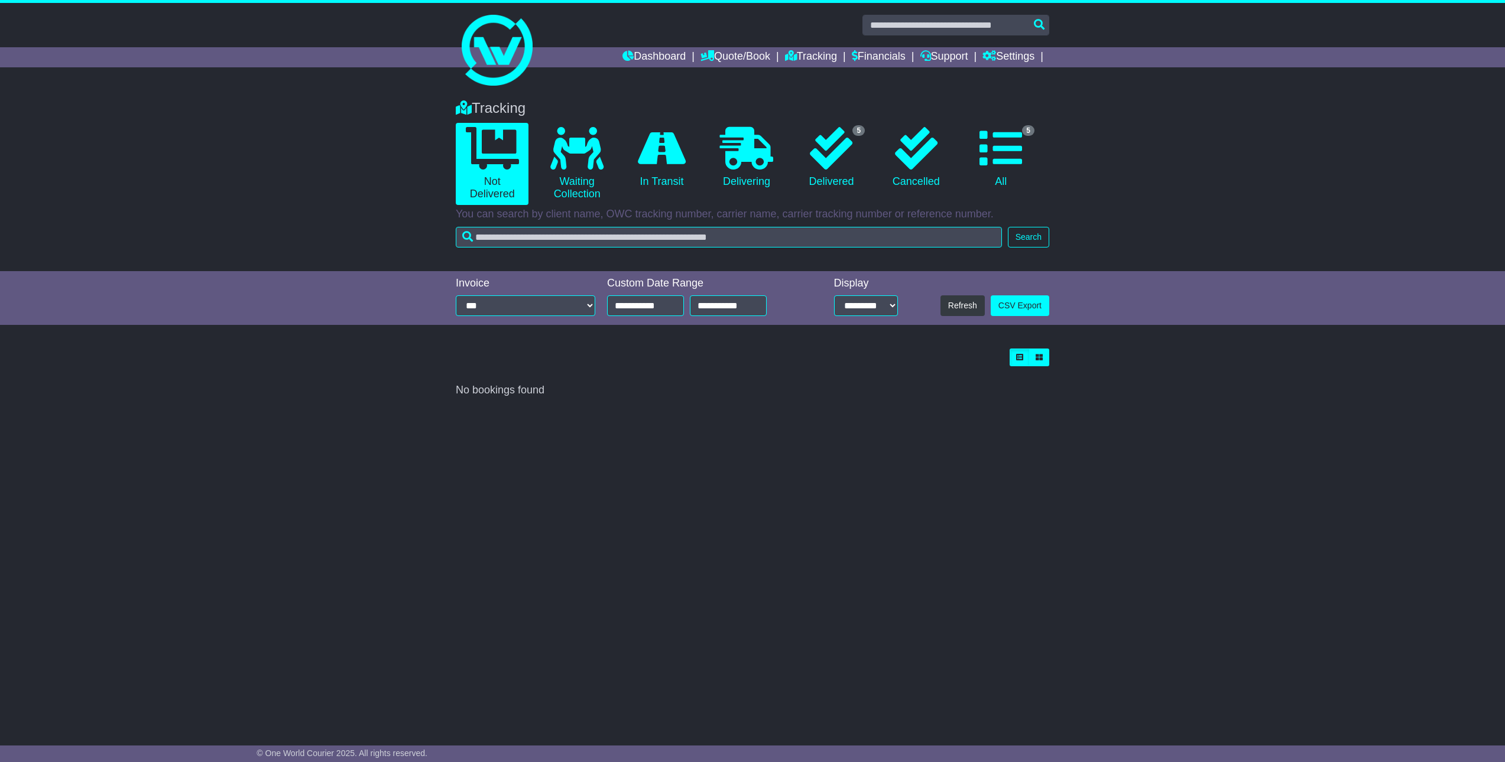 This screenshot has width=1505, height=762. What do you see at coordinates (492, 164) in the screenshot?
I see `a: Not Delivered` at bounding box center [492, 164].